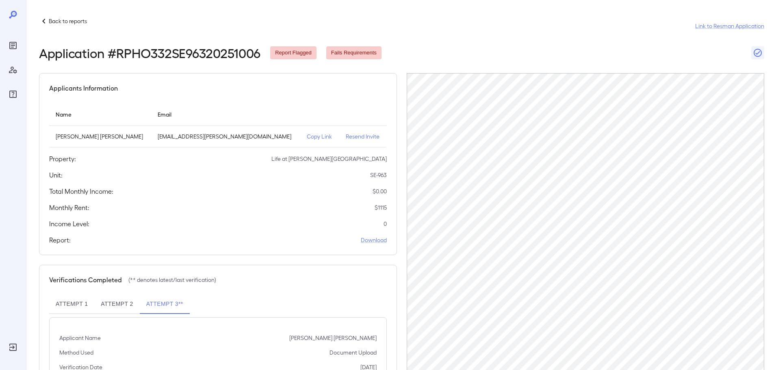  What do you see at coordinates (758, 53) in the screenshot?
I see `button: Close Report` at bounding box center [758, 53].